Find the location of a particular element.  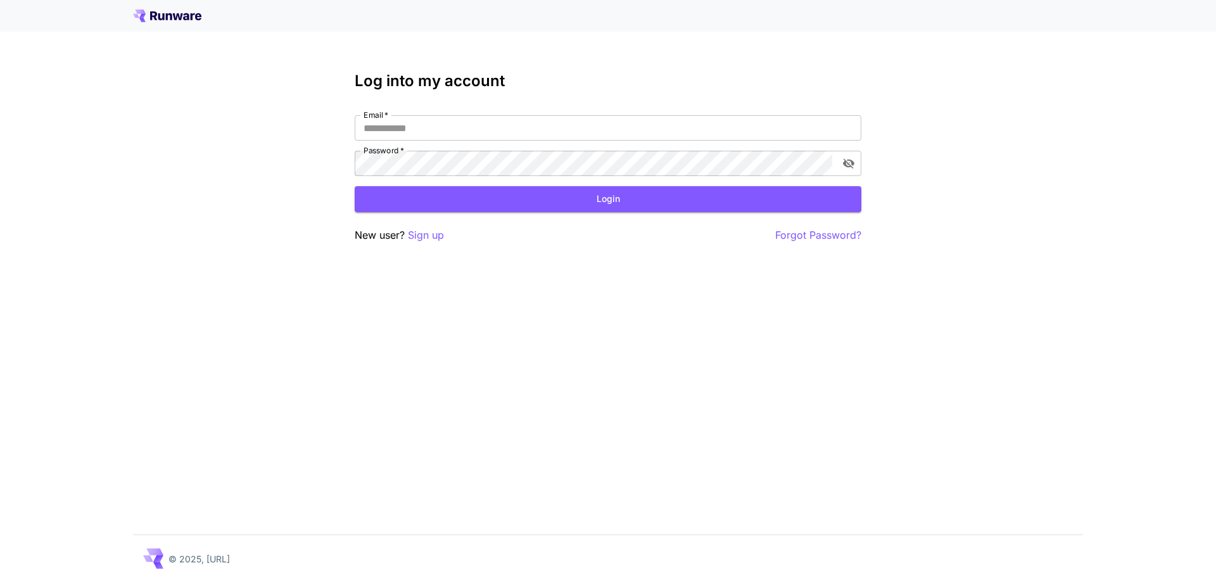

button: Login is located at coordinates (608, 199).